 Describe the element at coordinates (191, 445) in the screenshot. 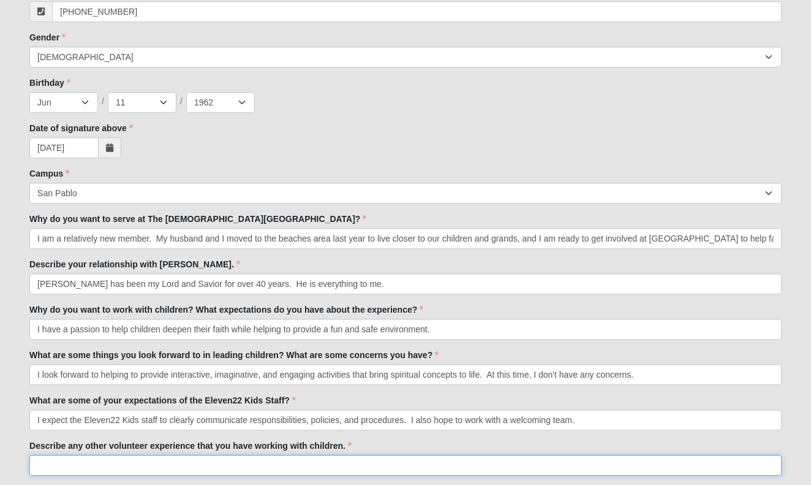

I see `label: Describe any other volunteer experience that you have working with children.` at that location.